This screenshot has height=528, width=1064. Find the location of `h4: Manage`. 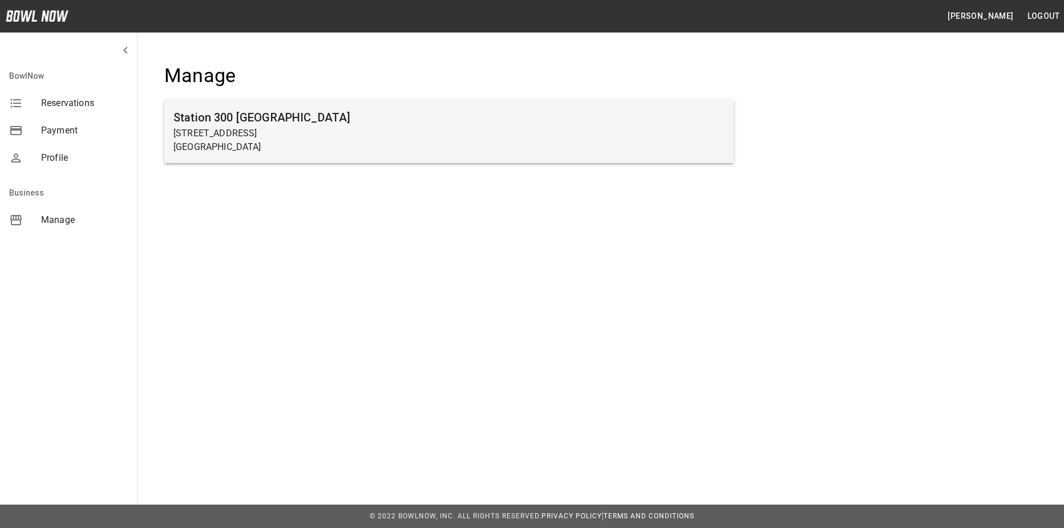

h4: Manage is located at coordinates (449, 76).